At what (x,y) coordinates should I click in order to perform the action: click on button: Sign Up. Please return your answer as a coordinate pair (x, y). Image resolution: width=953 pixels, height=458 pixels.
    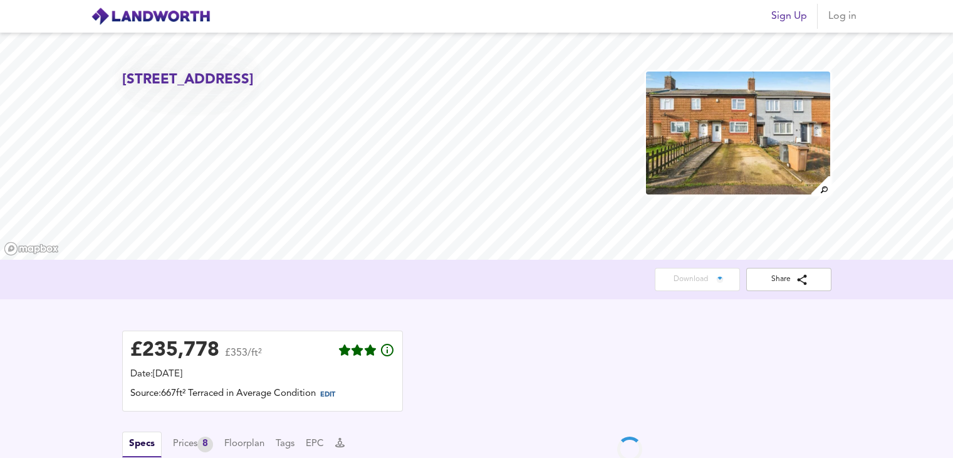
    Looking at the image, I should click on (789, 16).